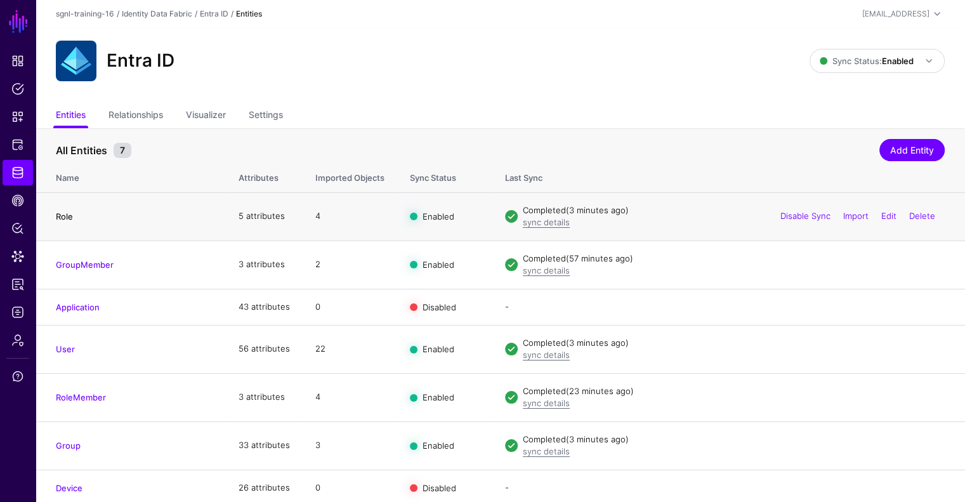 The image size is (965, 502). Describe the element at coordinates (18, 173) in the screenshot. I see `span: Identity Data Fabric` at that location.